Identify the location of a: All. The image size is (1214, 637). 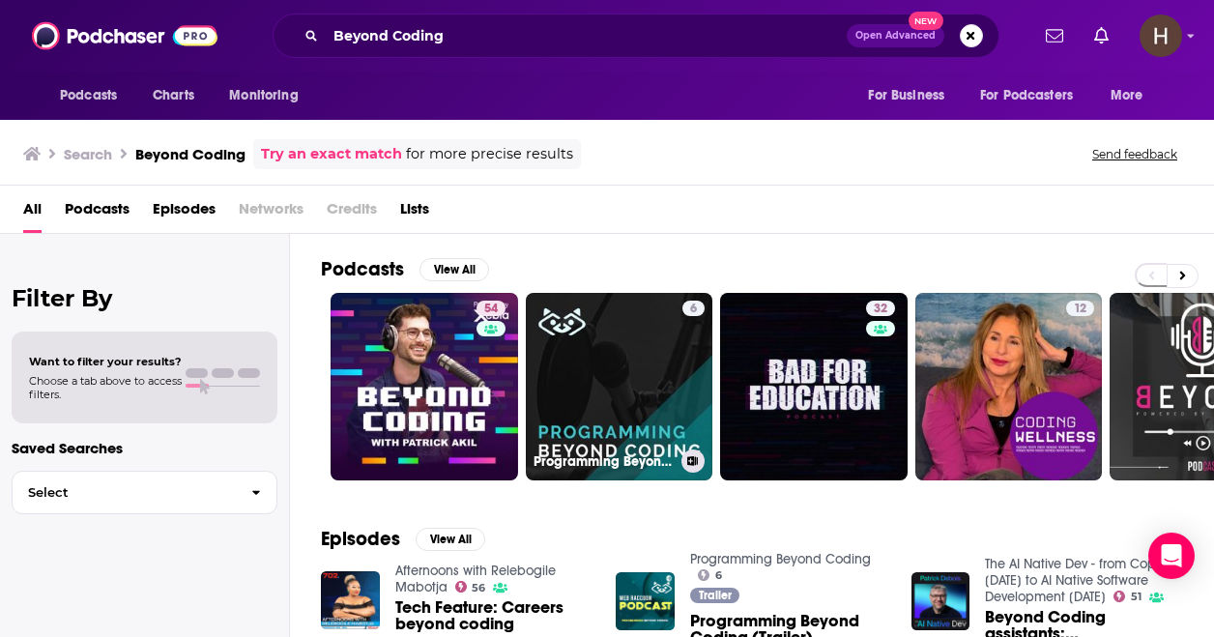
(32, 213).